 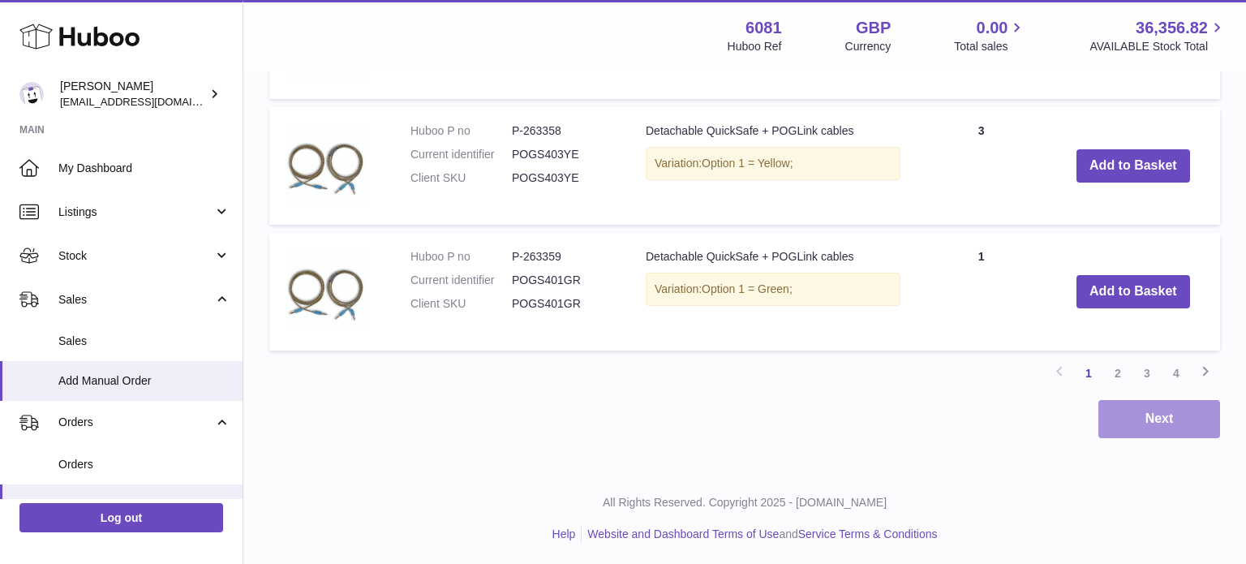 I want to click on td: 3, so click(x=981, y=165).